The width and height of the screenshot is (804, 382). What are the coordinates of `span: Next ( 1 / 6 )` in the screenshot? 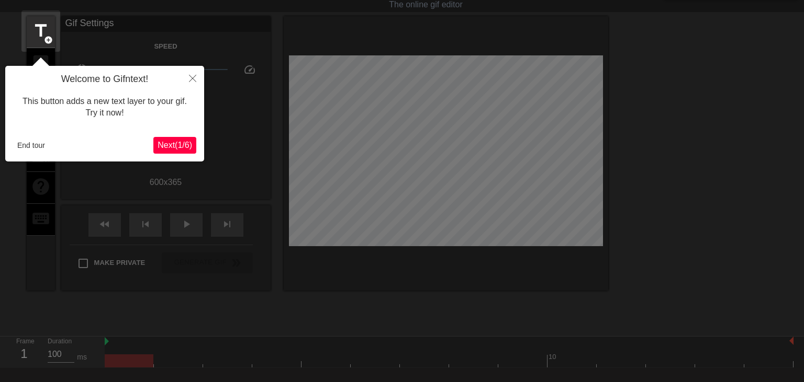 It's located at (175, 145).